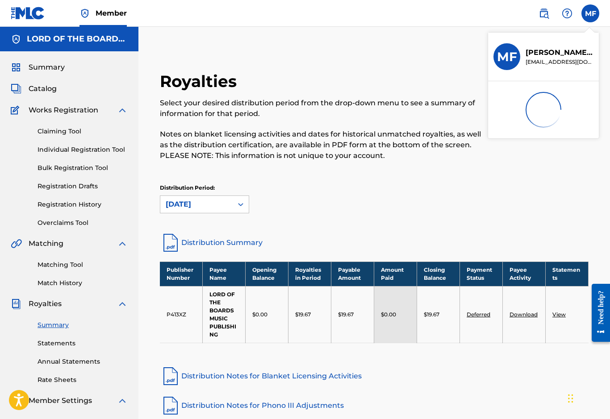  What do you see at coordinates (374, 406) in the screenshot?
I see `a: Distribution Notes for Phono III Adjustments` at bounding box center [374, 406].